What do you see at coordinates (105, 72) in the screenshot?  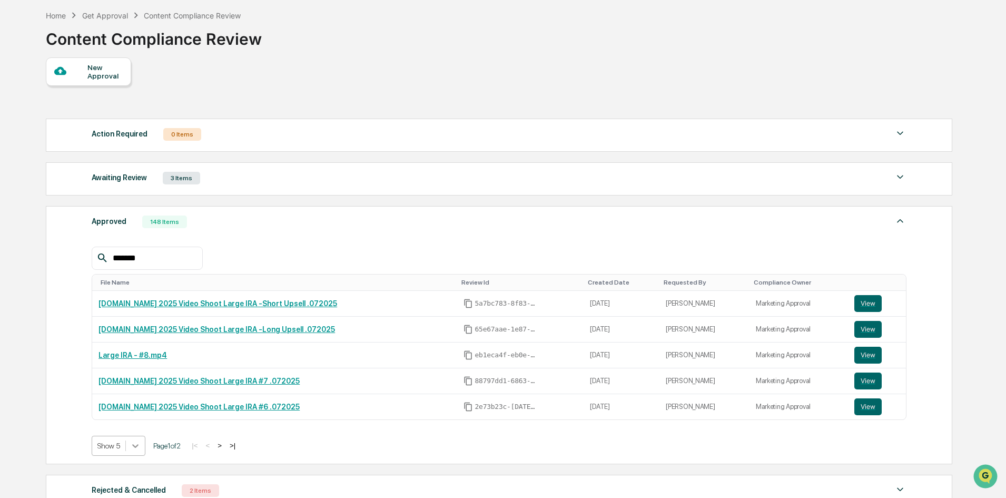 I see `div: New Approval` at bounding box center [105, 72].